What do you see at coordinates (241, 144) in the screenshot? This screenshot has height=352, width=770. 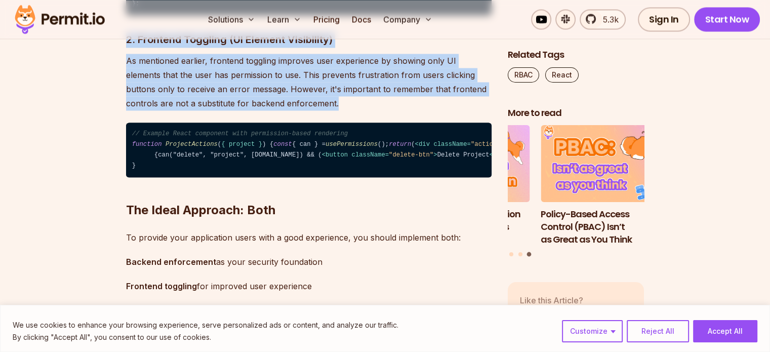 I see `span: { project }` at bounding box center [241, 144].